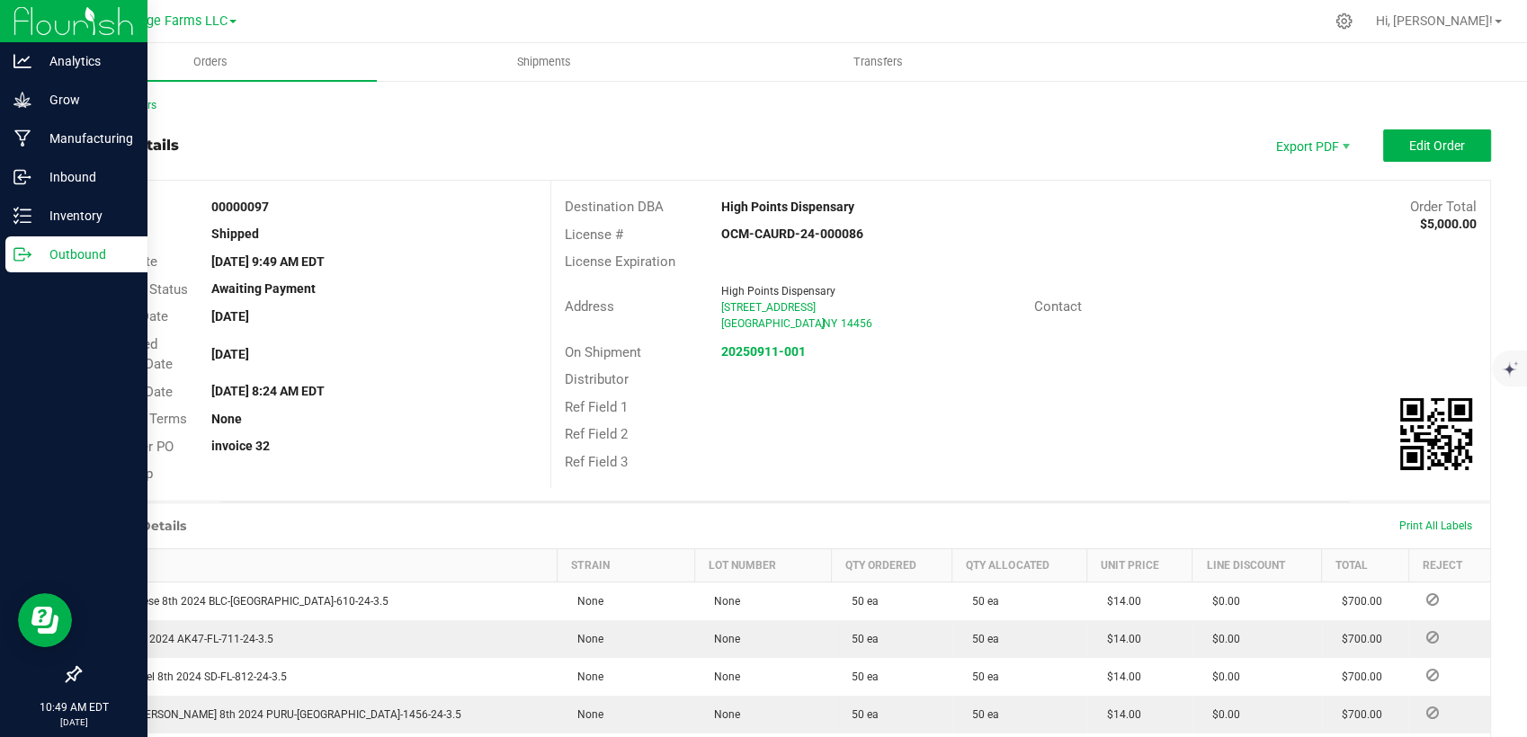  I want to click on span: Sour Diesel 8th 2024 SD-FL-812-24-3.5, so click(189, 677).